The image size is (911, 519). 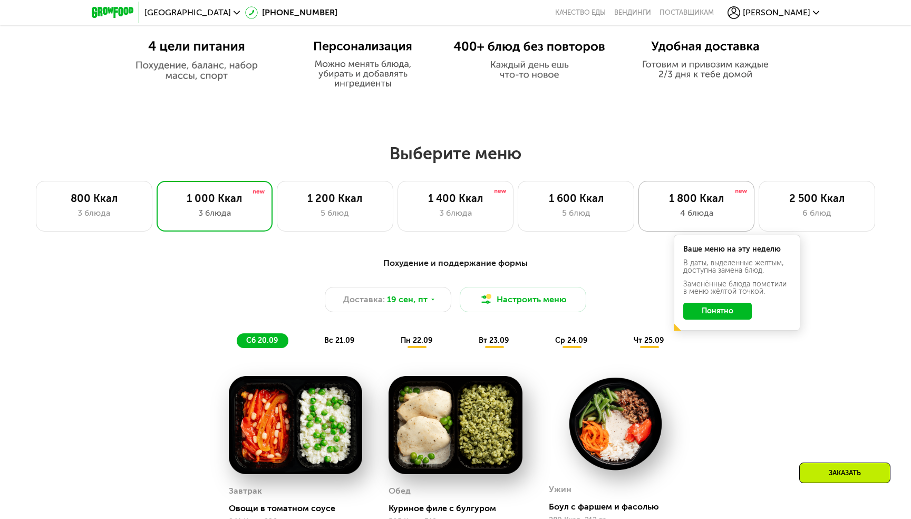 What do you see at coordinates (335, 198) in the screenshot?
I see `div: 1 200 Ккал` at bounding box center [335, 198].